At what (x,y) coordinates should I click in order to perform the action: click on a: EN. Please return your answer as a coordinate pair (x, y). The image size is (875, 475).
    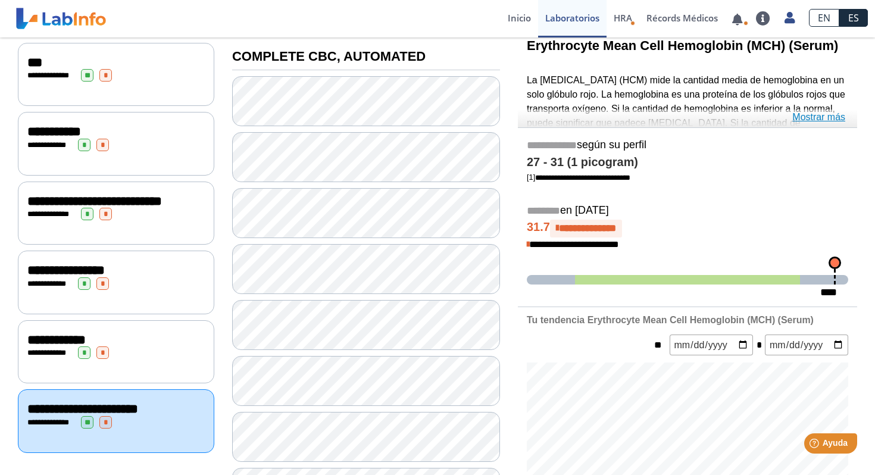
    Looking at the image, I should click on (824, 18).